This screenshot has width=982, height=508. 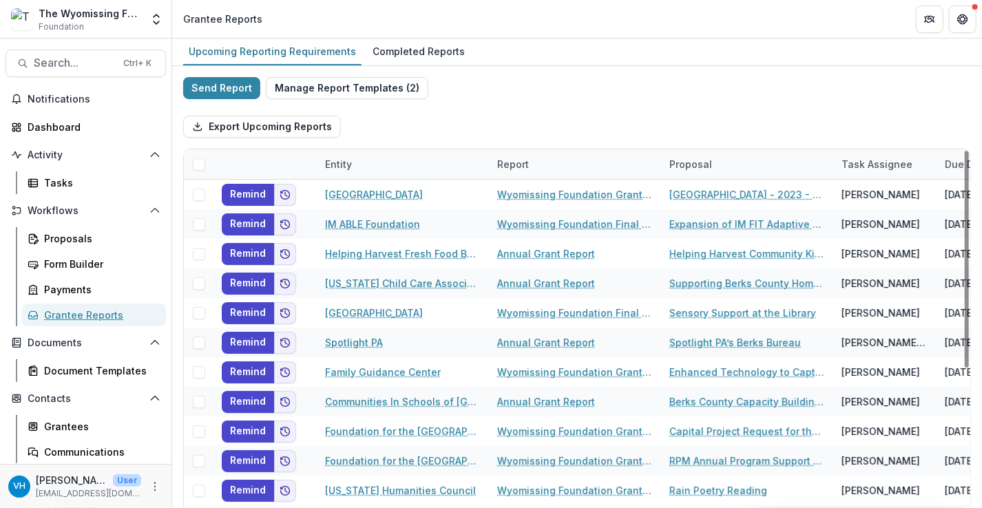 I want to click on a: RPM Annual Program Support Application, so click(x=747, y=461).